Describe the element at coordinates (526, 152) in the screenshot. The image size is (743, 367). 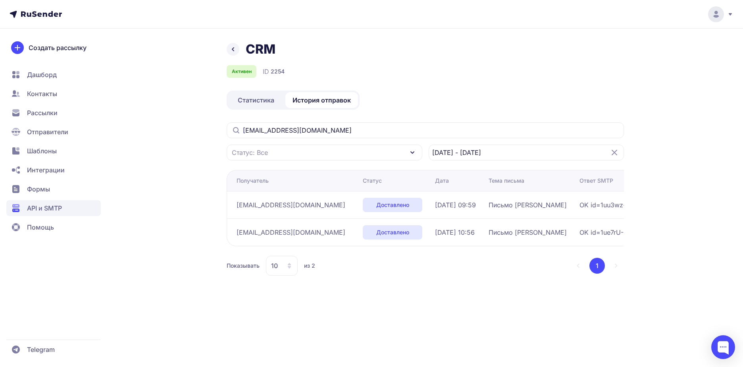
I see `input: Datepicker input` at that location.